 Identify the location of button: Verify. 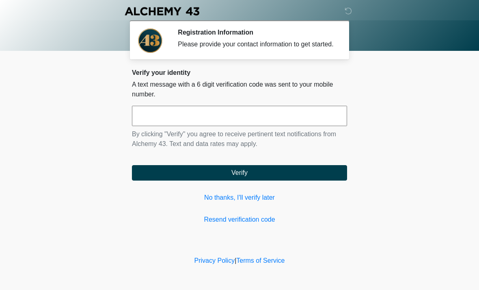
(240, 173).